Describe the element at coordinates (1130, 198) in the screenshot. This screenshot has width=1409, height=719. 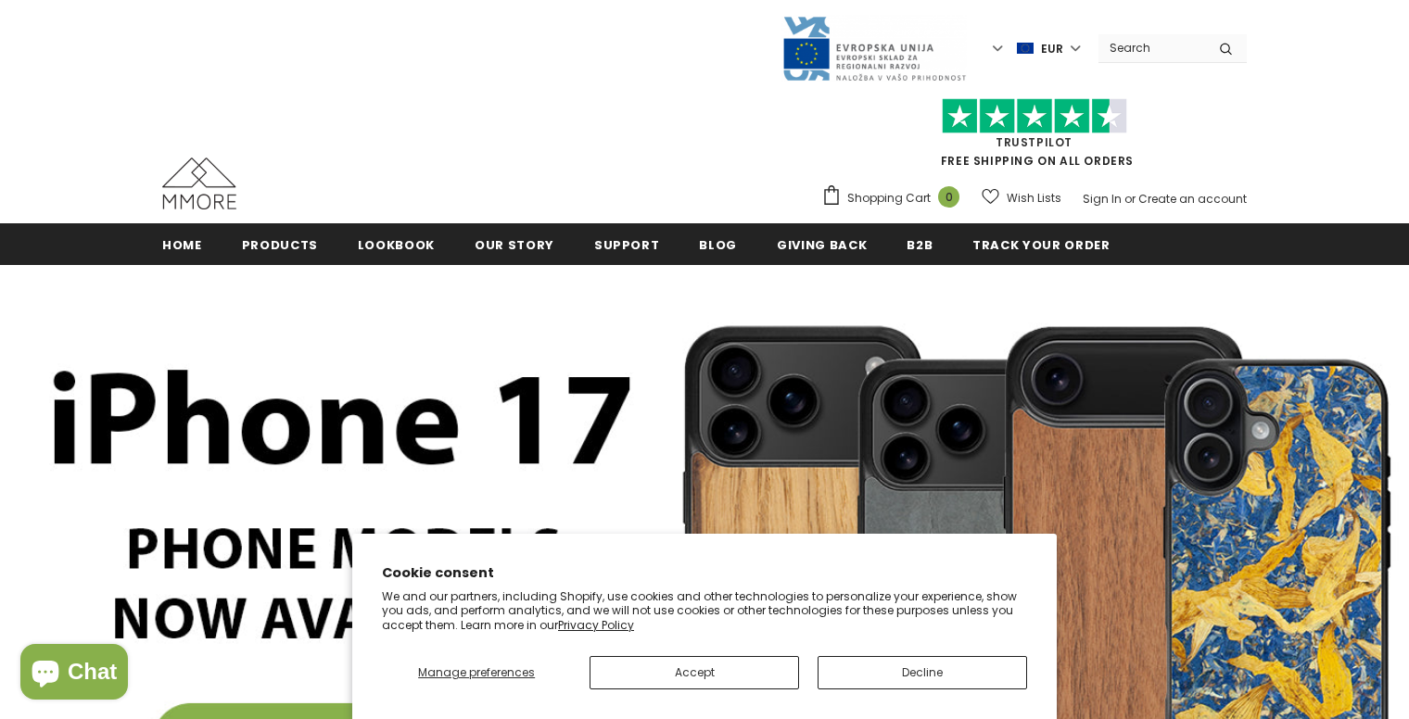
I see `span: or` at that location.